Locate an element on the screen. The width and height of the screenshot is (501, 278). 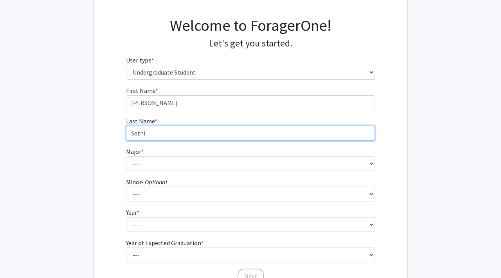
span: Last Name is located at coordinates (140, 121).